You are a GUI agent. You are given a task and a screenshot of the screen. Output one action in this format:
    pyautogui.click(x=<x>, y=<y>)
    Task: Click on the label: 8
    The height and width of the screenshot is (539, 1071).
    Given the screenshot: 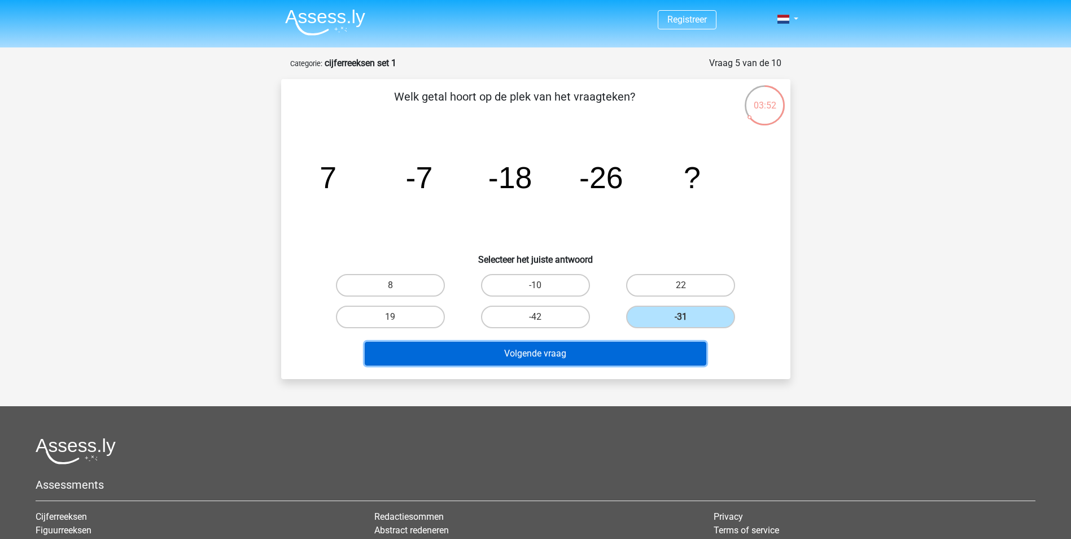 What is the action you would take?
    pyautogui.click(x=390, y=285)
    